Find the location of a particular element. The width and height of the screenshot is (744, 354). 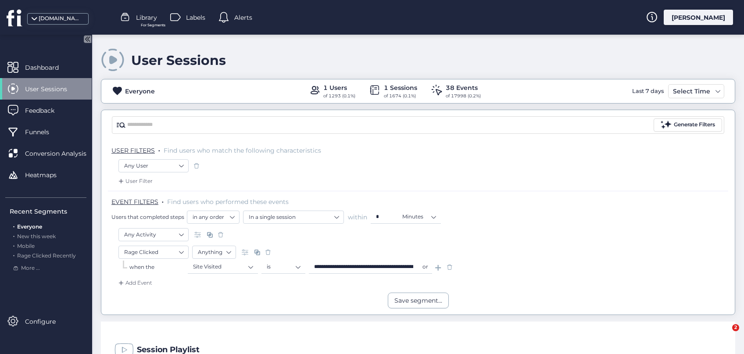

span: Funnels is located at coordinates (43, 132).